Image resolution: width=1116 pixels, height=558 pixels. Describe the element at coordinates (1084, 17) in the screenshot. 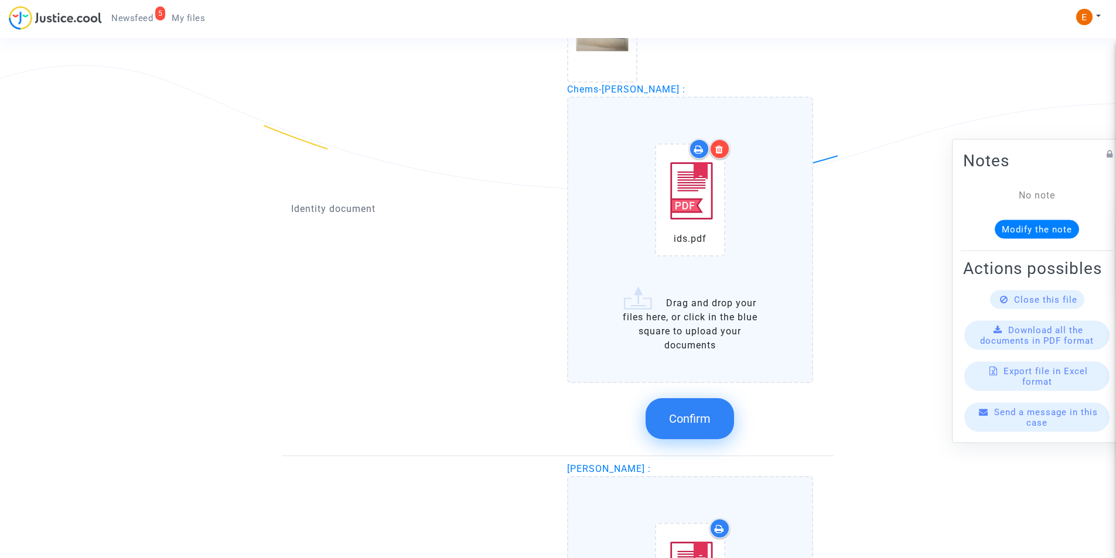

I see `img: ACg8ocIeiFvHKe4dA5oeRFd_CiCnuxWUEc1A2wYhRJE3TTWt=s96-c` at that location.